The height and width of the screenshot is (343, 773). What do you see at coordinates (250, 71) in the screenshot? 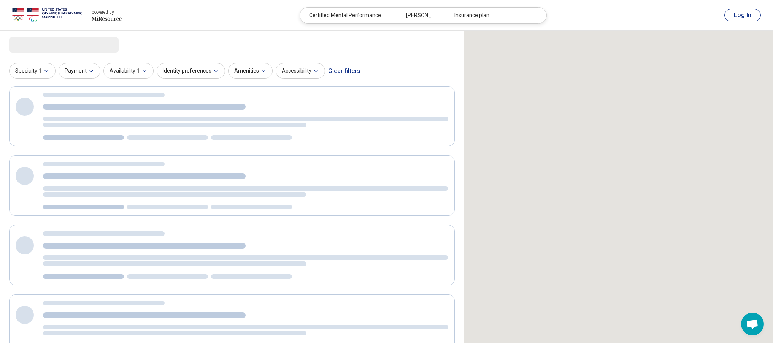
I see `button: Amenities` at bounding box center [250, 71].